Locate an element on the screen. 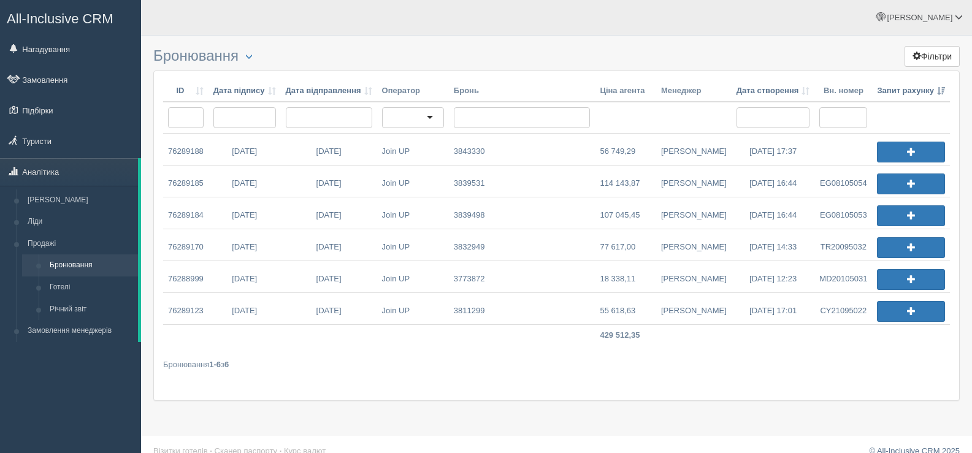  a: 3839498 is located at coordinates (522, 213).